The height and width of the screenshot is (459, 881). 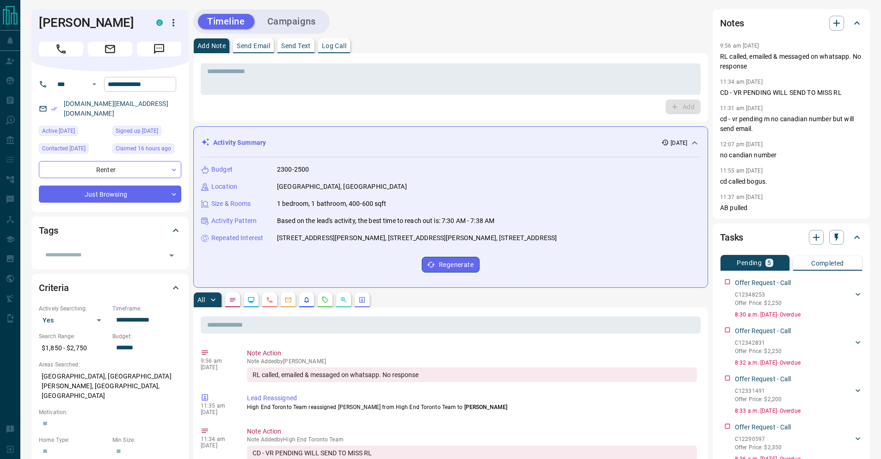 I want to click on p: Pending, so click(x=750, y=263).